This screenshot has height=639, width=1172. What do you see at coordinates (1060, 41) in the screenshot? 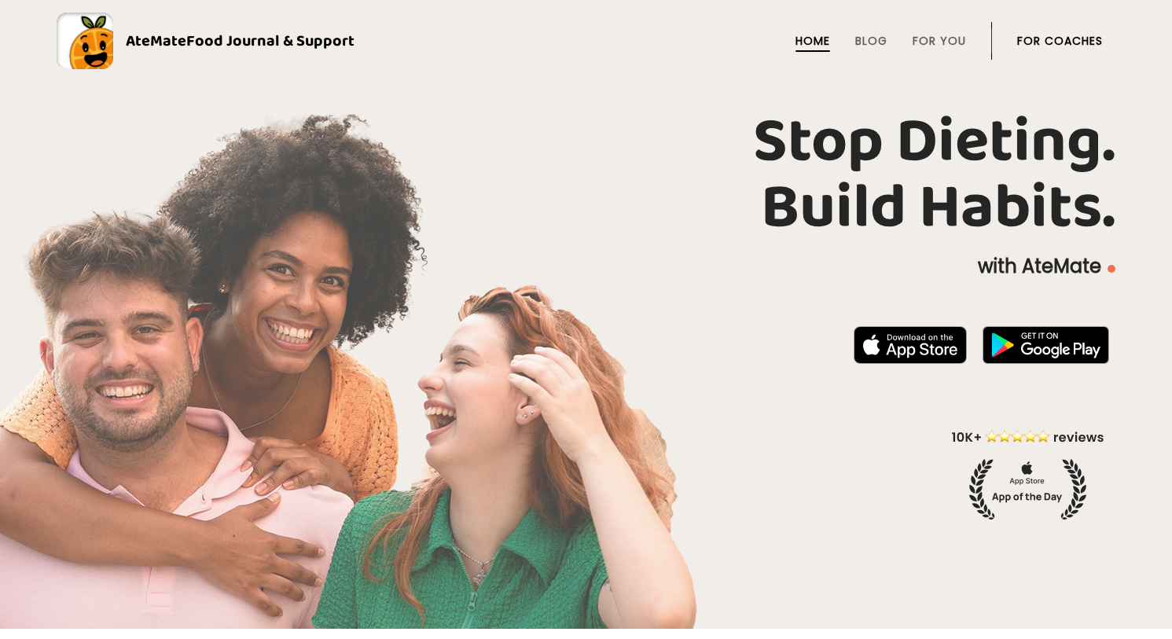
I see `a: For Coaches` at bounding box center [1060, 41].